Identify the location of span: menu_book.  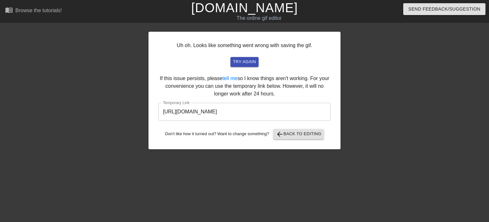
(9, 10).